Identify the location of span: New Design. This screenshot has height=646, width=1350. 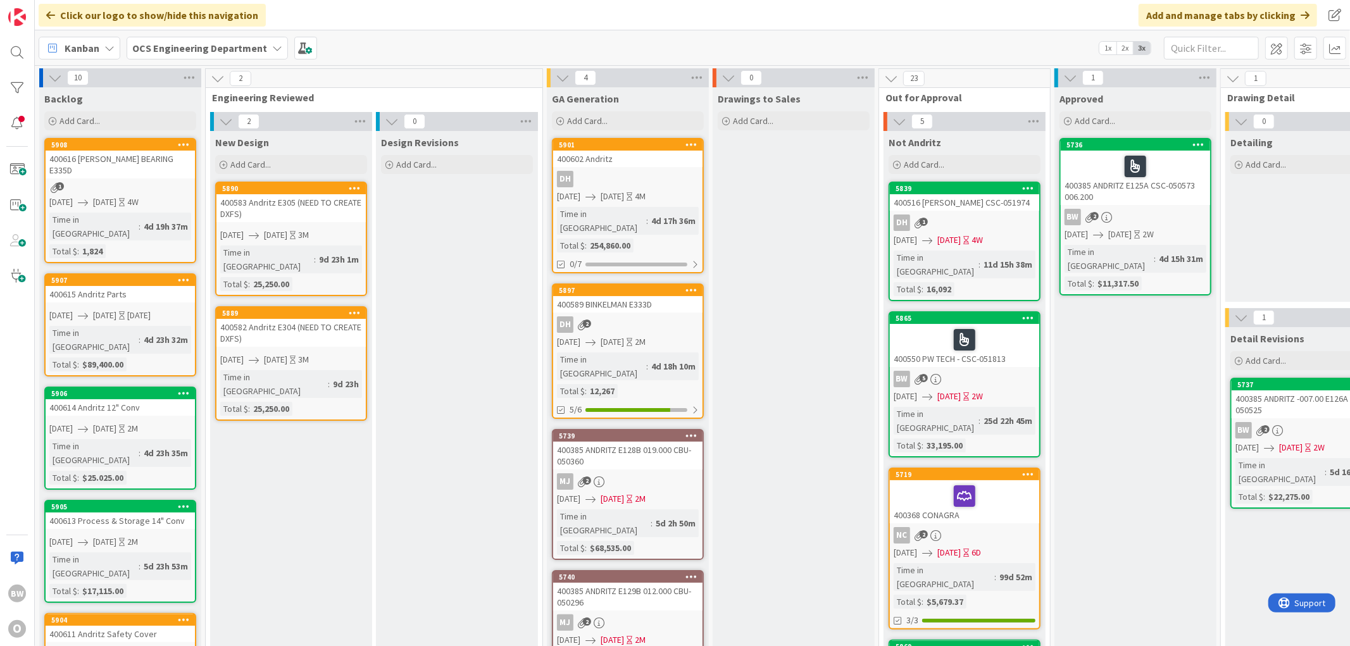
(242, 142).